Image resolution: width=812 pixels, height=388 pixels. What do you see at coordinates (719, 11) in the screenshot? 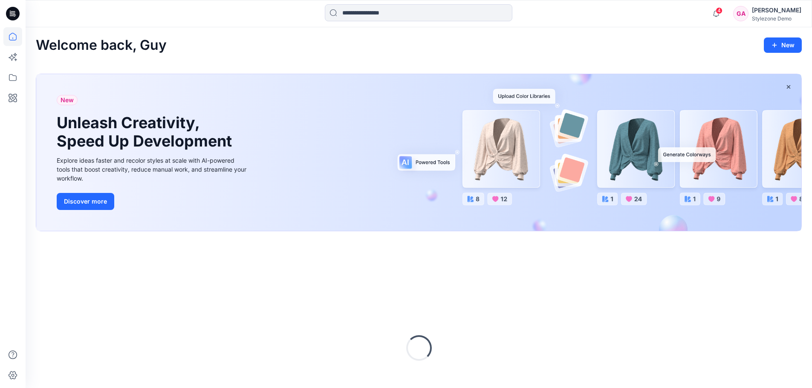
I see `span: 4` at bounding box center [719, 11].